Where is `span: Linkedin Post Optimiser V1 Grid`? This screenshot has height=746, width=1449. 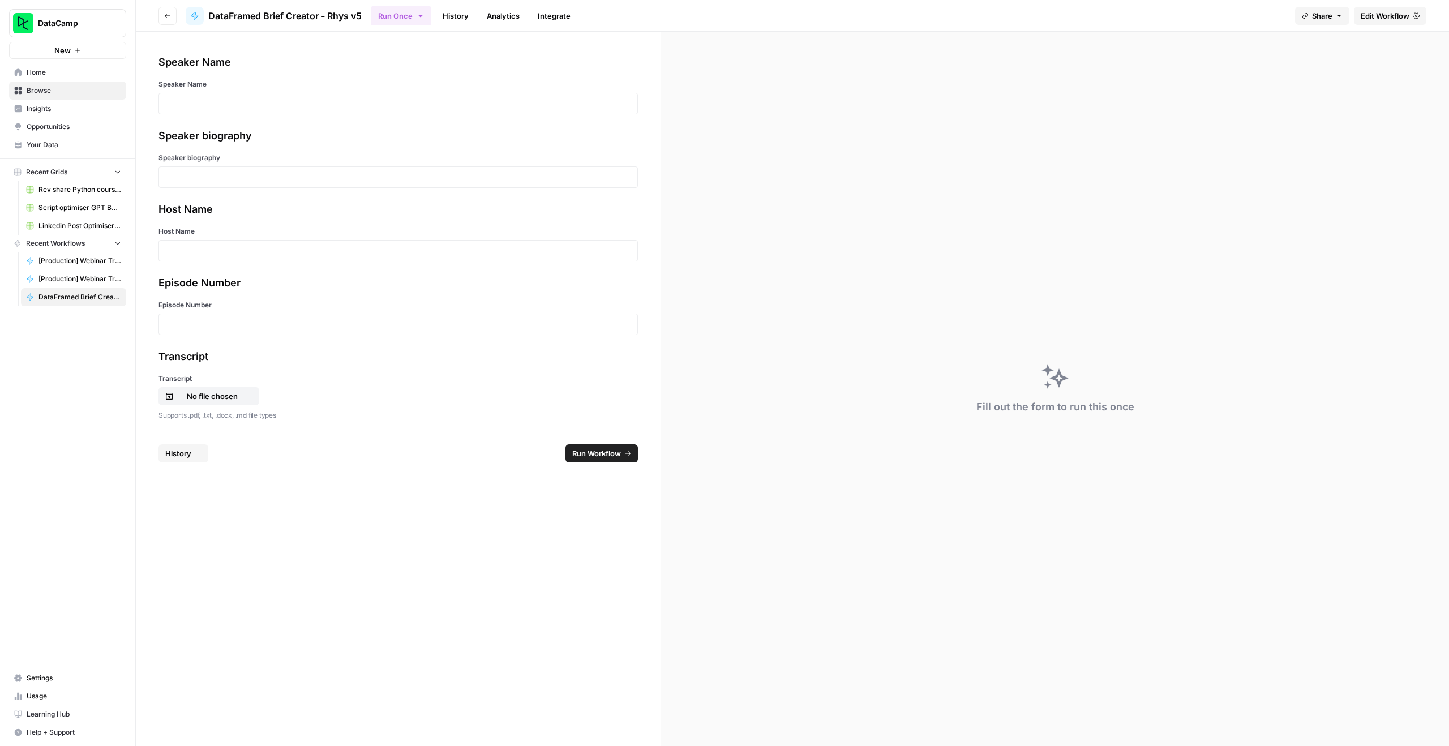
span: Linkedin Post Optimiser V1 Grid is located at coordinates (80, 226).